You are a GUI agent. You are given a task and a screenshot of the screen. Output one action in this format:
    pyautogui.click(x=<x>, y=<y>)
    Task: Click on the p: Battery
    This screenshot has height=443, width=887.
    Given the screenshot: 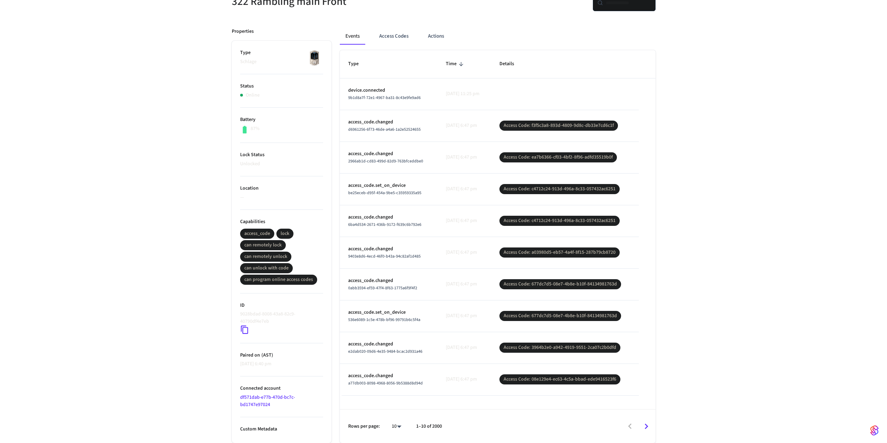 What is the action you would take?
    pyautogui.click(x=282, y=120)
    